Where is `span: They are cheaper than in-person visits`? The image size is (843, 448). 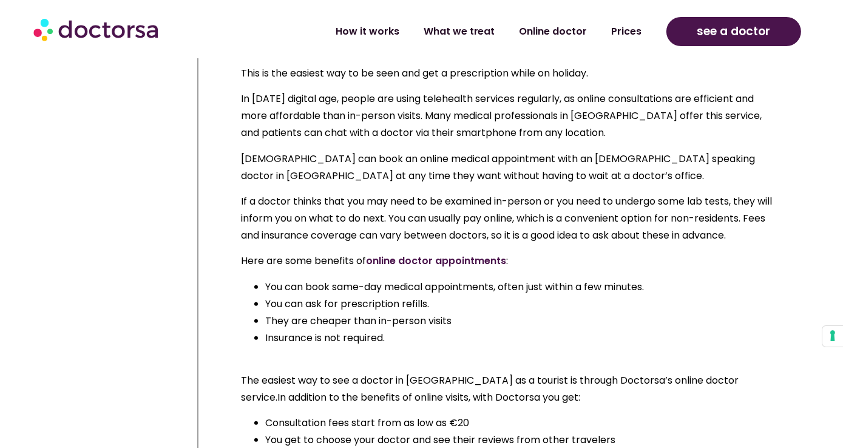 span: They are cheaper than in-person visits is located at coordinates (358, 321).